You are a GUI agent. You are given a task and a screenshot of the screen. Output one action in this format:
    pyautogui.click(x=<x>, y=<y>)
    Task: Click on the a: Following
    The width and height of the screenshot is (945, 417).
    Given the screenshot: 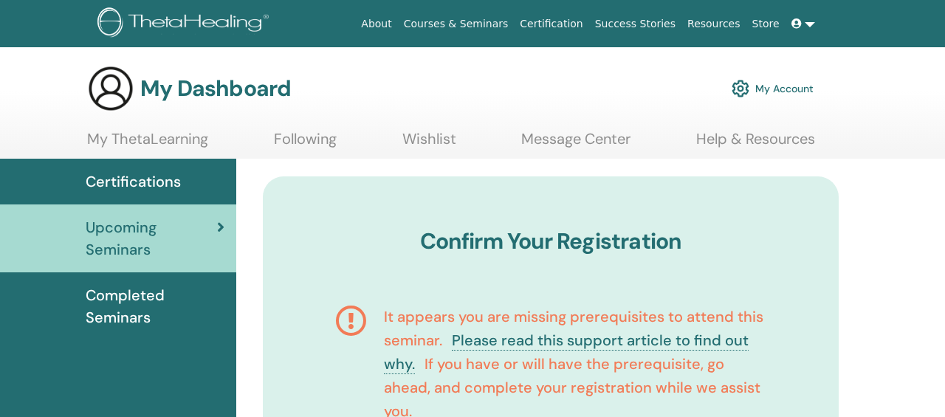 What is the action you would take?
    pyautogui.click(x=305, y=144)
    